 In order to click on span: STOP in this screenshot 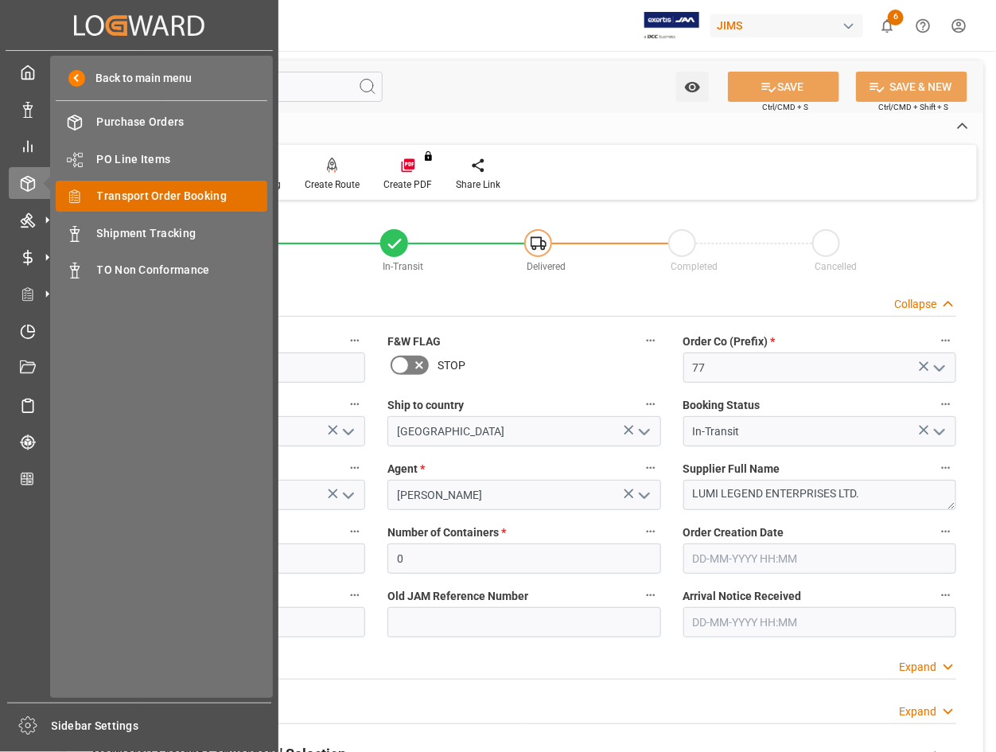, I will do `click(451, 365)`.